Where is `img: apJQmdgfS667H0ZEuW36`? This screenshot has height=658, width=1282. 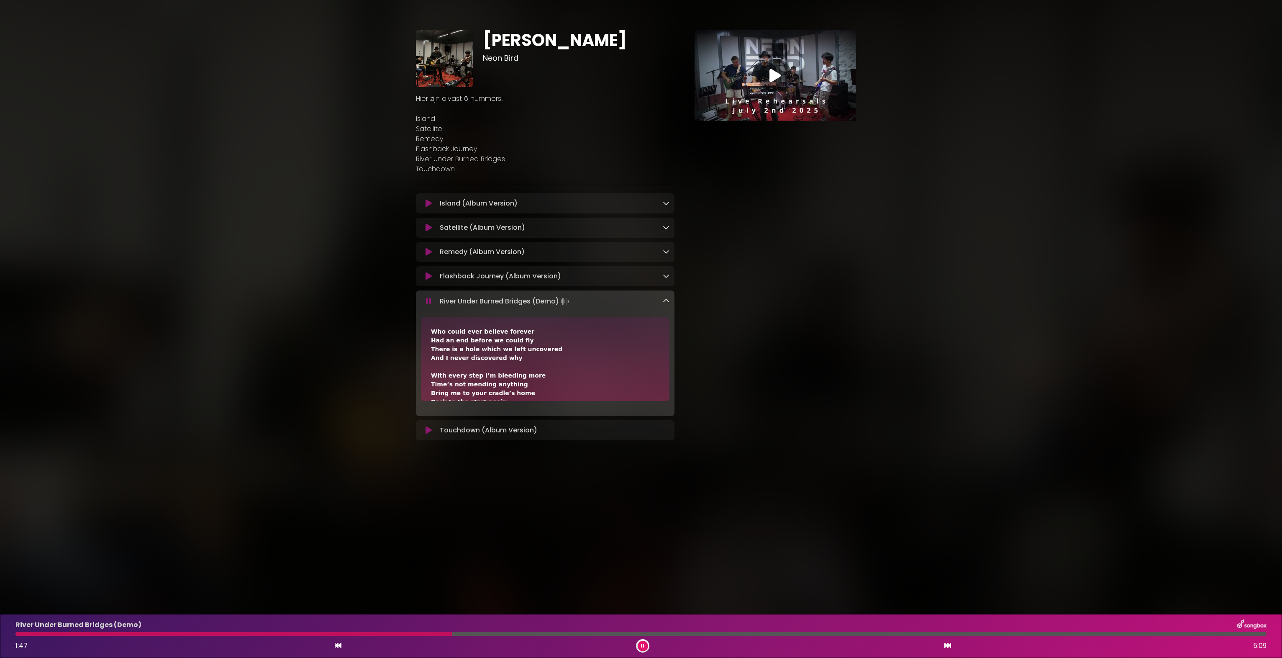 img: apJQmdgfS667H0ZEuW36 is located at coordinates (444, 59).